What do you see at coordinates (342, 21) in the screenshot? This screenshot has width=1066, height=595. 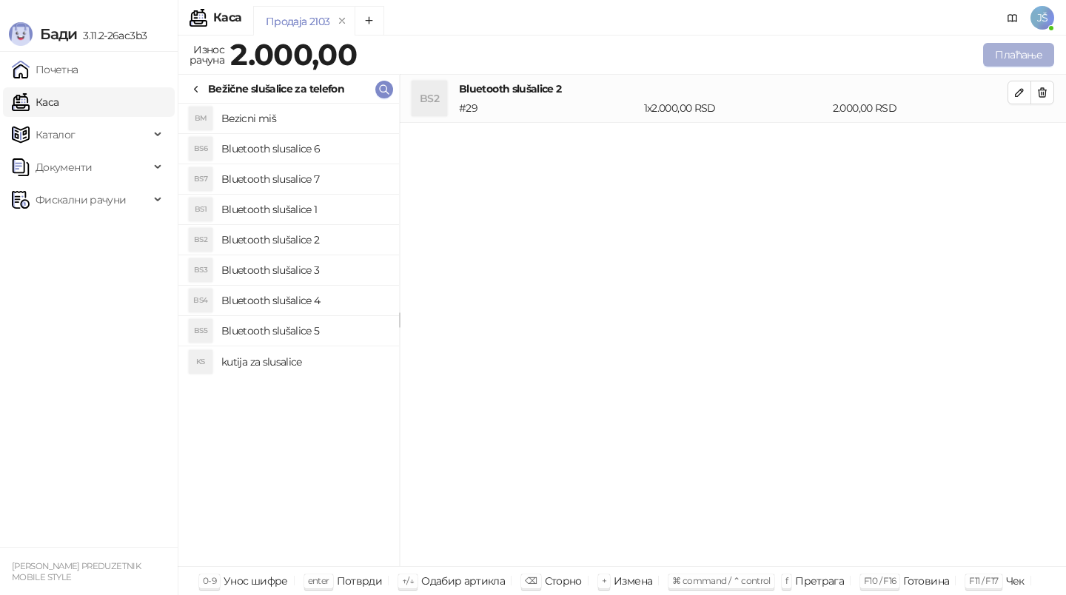 I see `button: remove` at bounding box center [342, 21].